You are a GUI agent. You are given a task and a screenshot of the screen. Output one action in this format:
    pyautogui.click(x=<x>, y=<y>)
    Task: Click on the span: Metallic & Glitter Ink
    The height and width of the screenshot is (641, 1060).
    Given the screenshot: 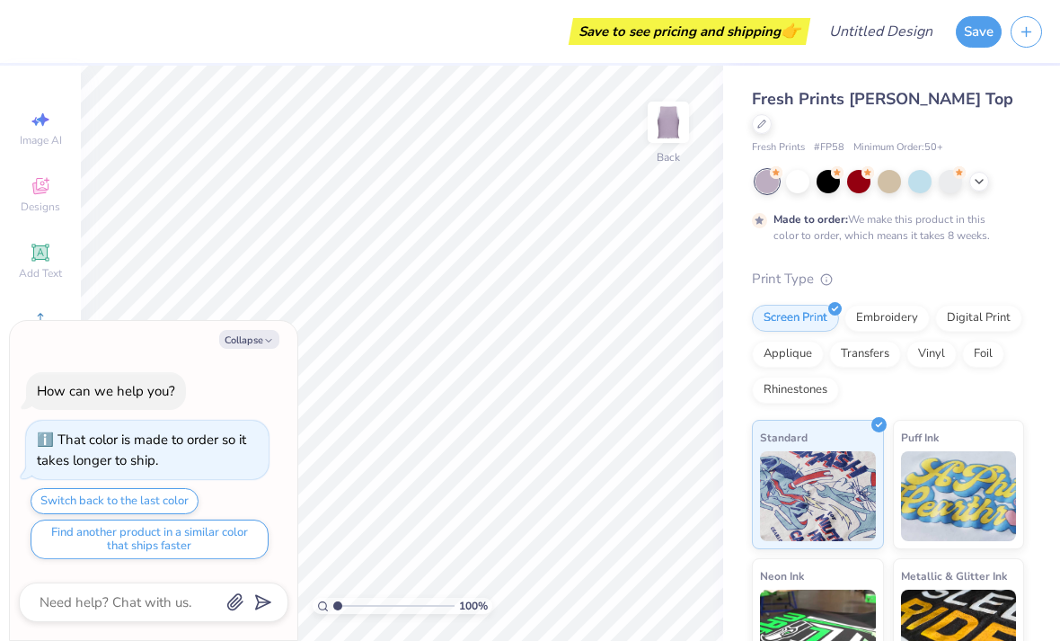 What is the action you would take?
    pyautogui.click(x=954, y=575)
    